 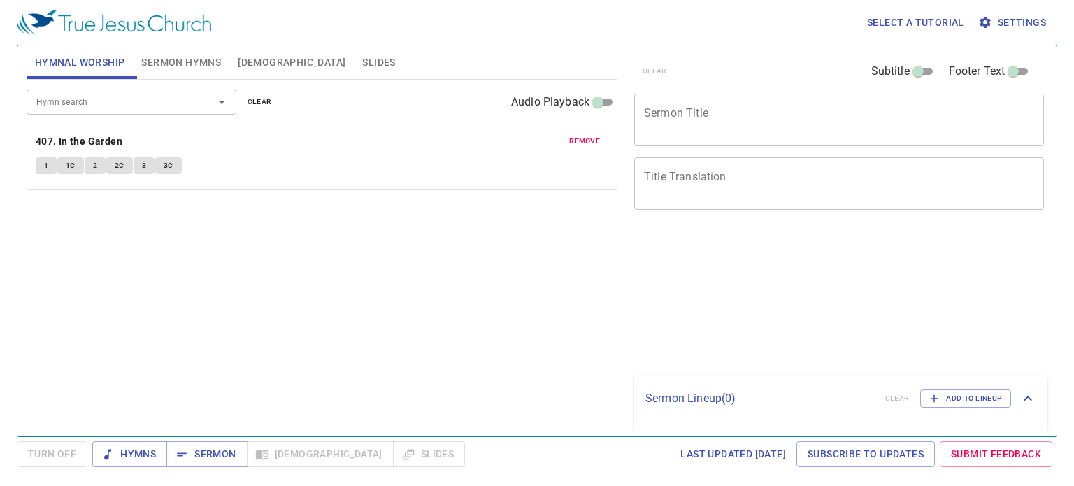 What do you see at coordinates (95, 166) in the screenshot?
I see `button: 2` at bounding box center [95, 166].